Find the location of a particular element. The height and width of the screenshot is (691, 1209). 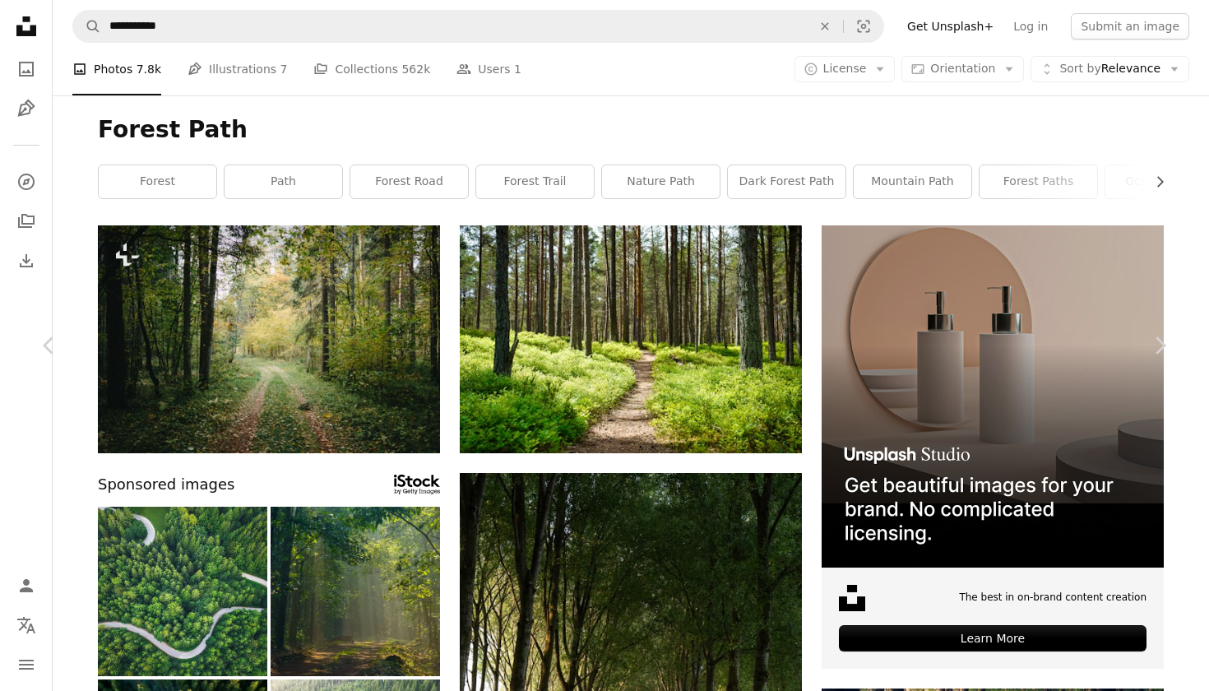

button: Language is located at coordinates (26, 625).